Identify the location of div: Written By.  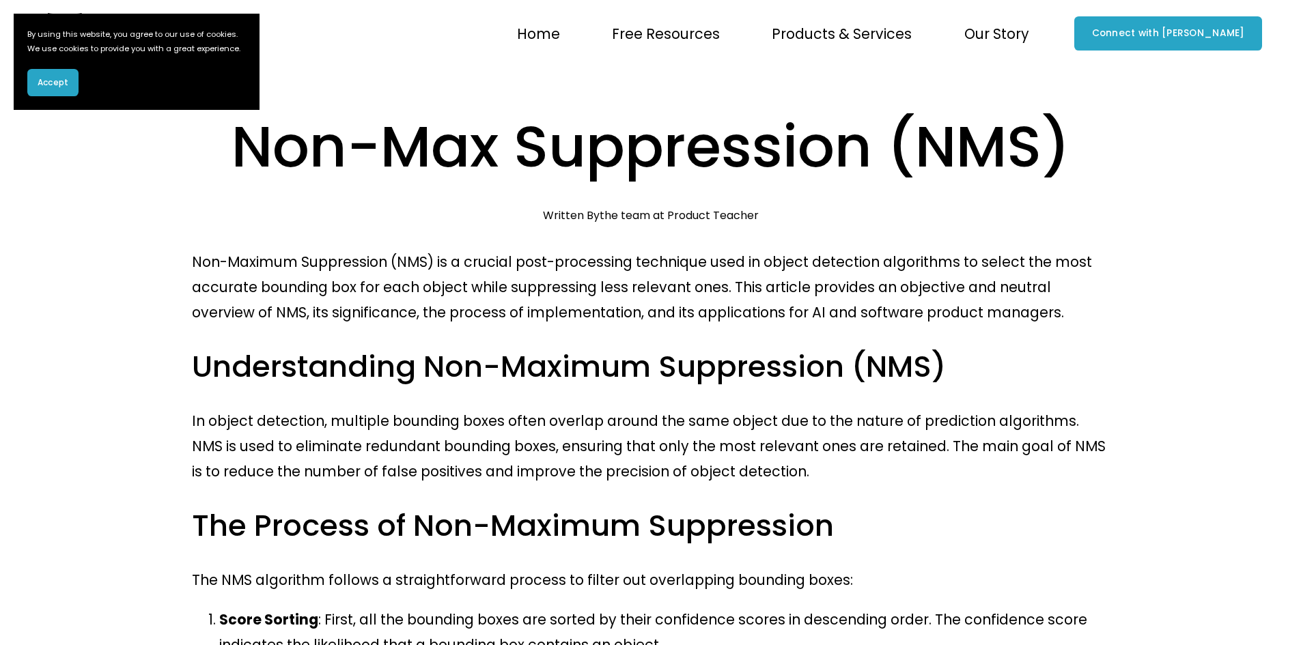
(651, 215).